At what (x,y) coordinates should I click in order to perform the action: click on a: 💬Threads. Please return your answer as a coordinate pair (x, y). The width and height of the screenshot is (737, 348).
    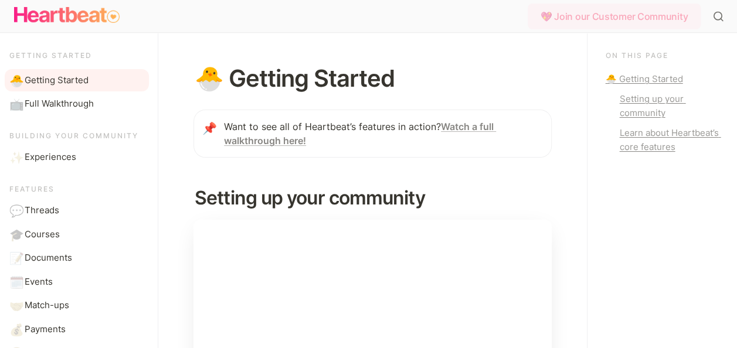
    Looking at the image, I should click on (77, 210).